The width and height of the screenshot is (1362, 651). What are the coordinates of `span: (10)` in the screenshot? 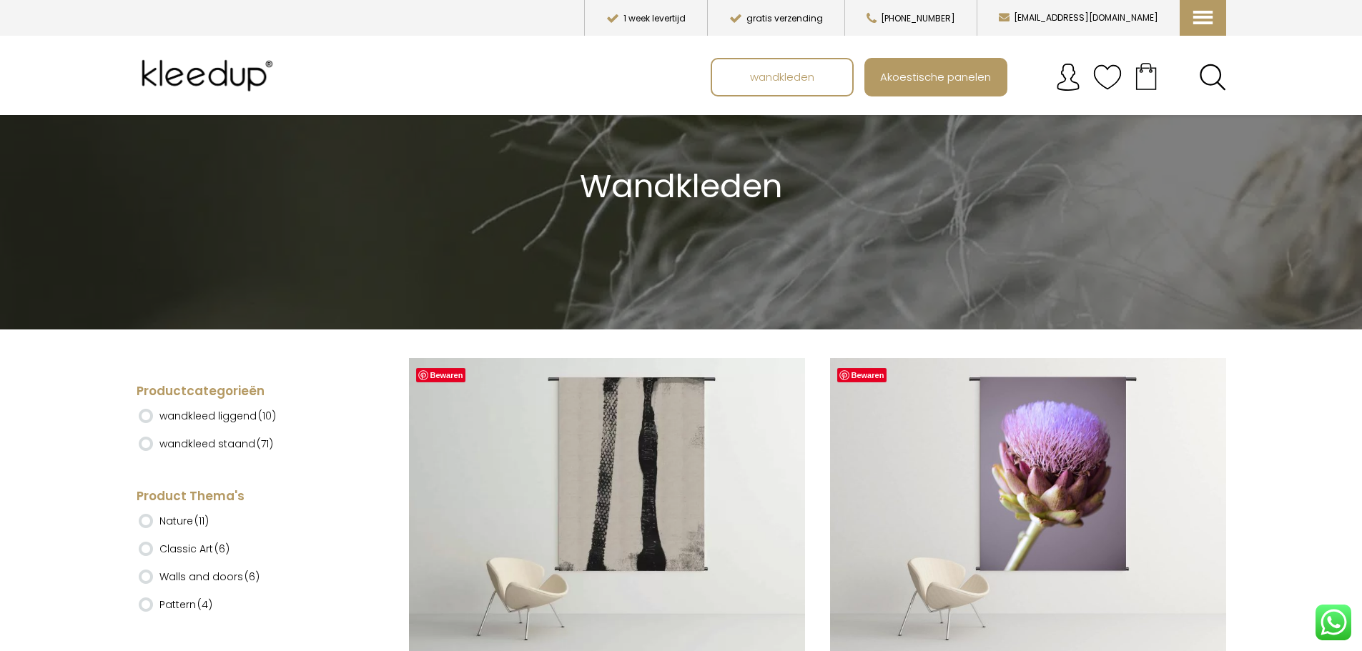 It's located at (267, 416).